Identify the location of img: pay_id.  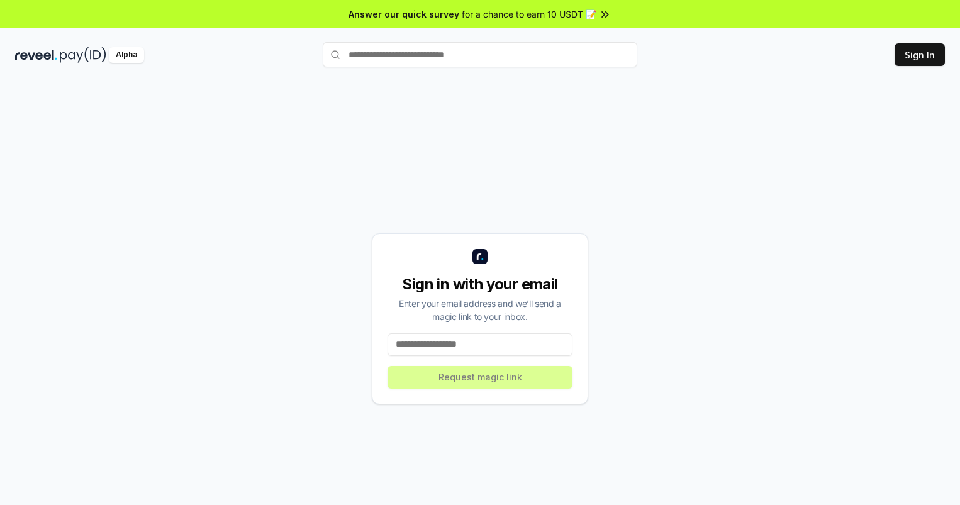
(83, 55).